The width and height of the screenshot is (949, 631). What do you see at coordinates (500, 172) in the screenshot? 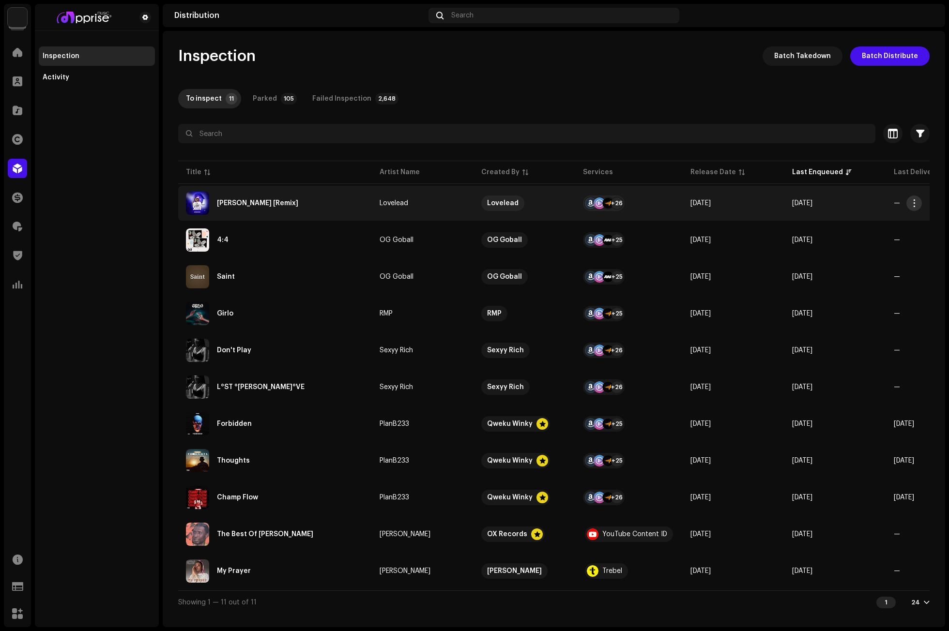
I see `div: Created By` at bounding box center [500, 172].